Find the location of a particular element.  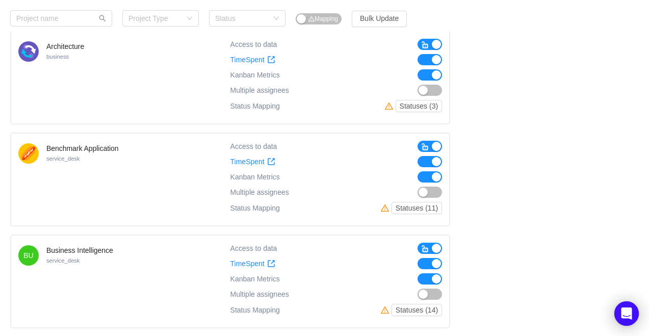

div: Project Type is located at coordinates (155, 18).